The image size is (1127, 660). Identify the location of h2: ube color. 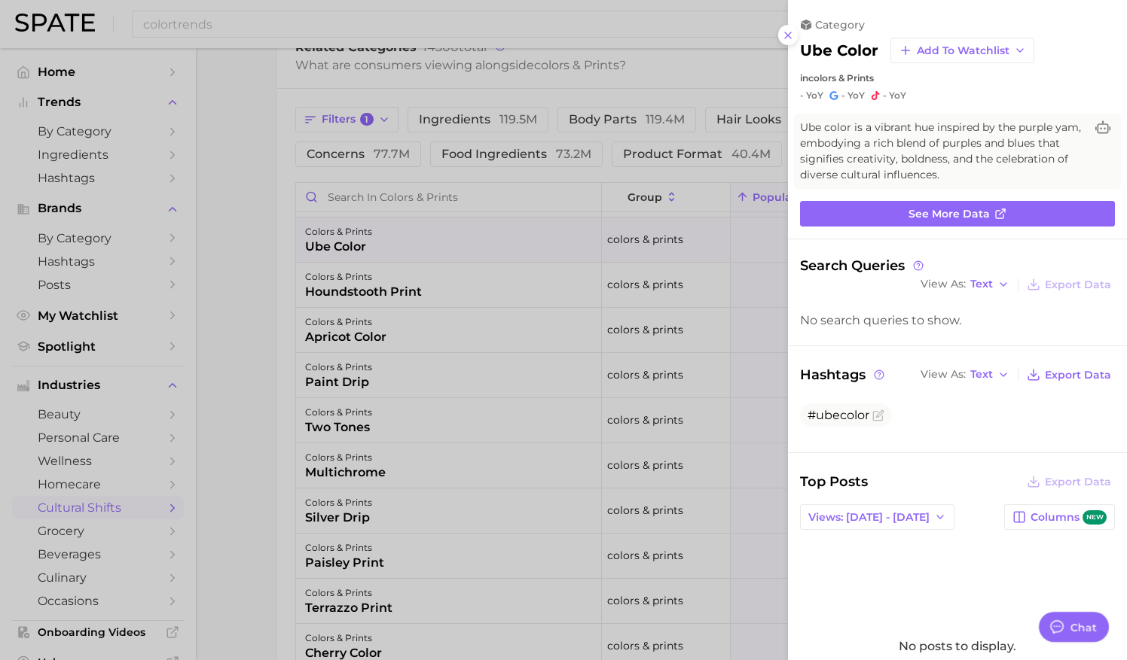
(839, 50).